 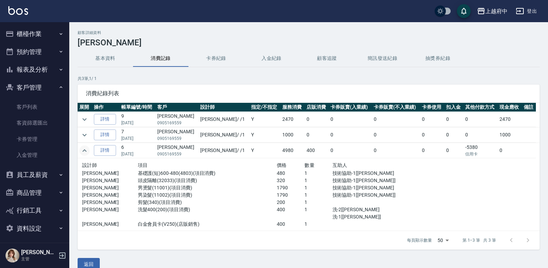 What do you see at coordinates (383, 59) in the screenshot?
I see `button: 簡訊發送紀錄` at bounding box center [383, 59].